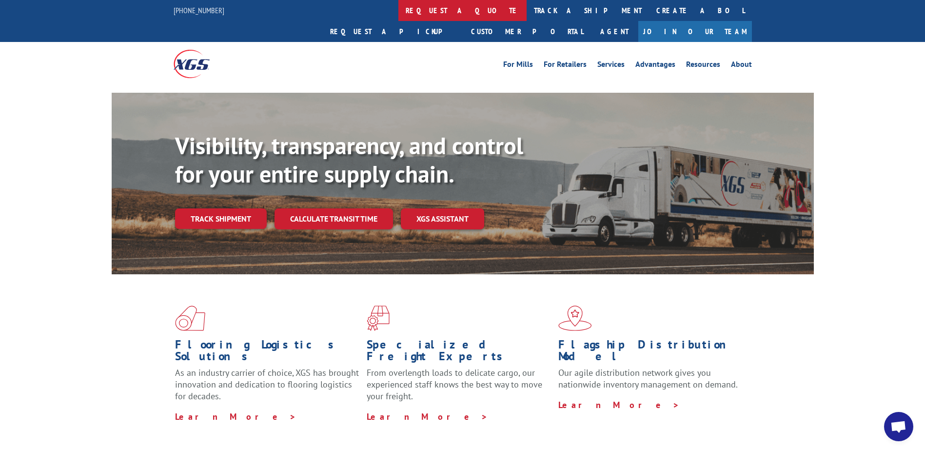 Image resolution: width=925 pixels, height=451 pixels. I want to click on h1: Flagship Distribution Model, so click(651, 353).